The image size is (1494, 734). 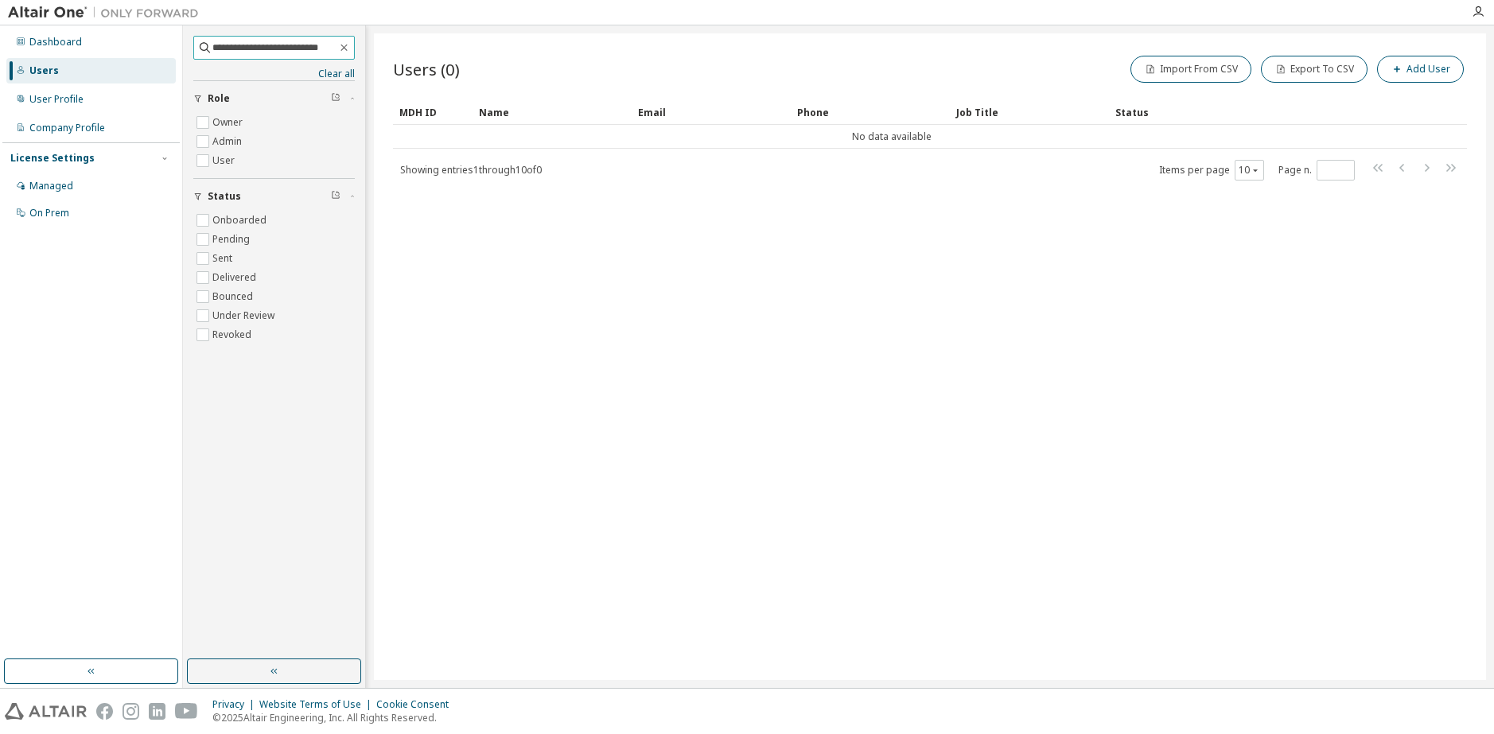 What do you see at coordinates (274, 74) in the screenshot?
I see `a: Clear all` at bounding box center [274, 74].